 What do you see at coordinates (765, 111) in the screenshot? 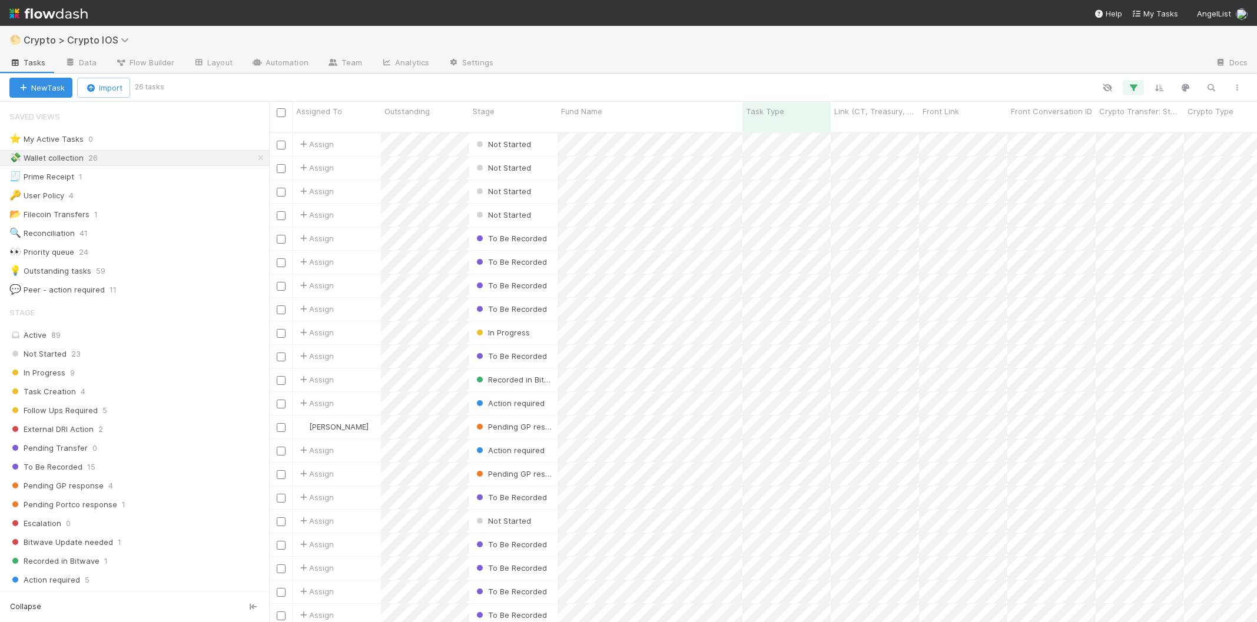
I see `span: Task Type` at bounding box center [765, 111].